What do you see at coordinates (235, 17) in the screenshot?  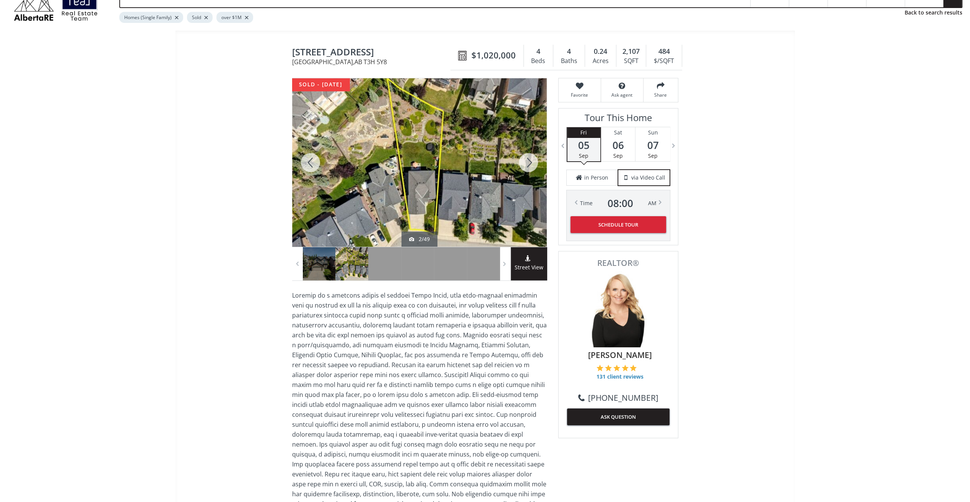 I see `div: over $1M` at bounding box center [235, 17].